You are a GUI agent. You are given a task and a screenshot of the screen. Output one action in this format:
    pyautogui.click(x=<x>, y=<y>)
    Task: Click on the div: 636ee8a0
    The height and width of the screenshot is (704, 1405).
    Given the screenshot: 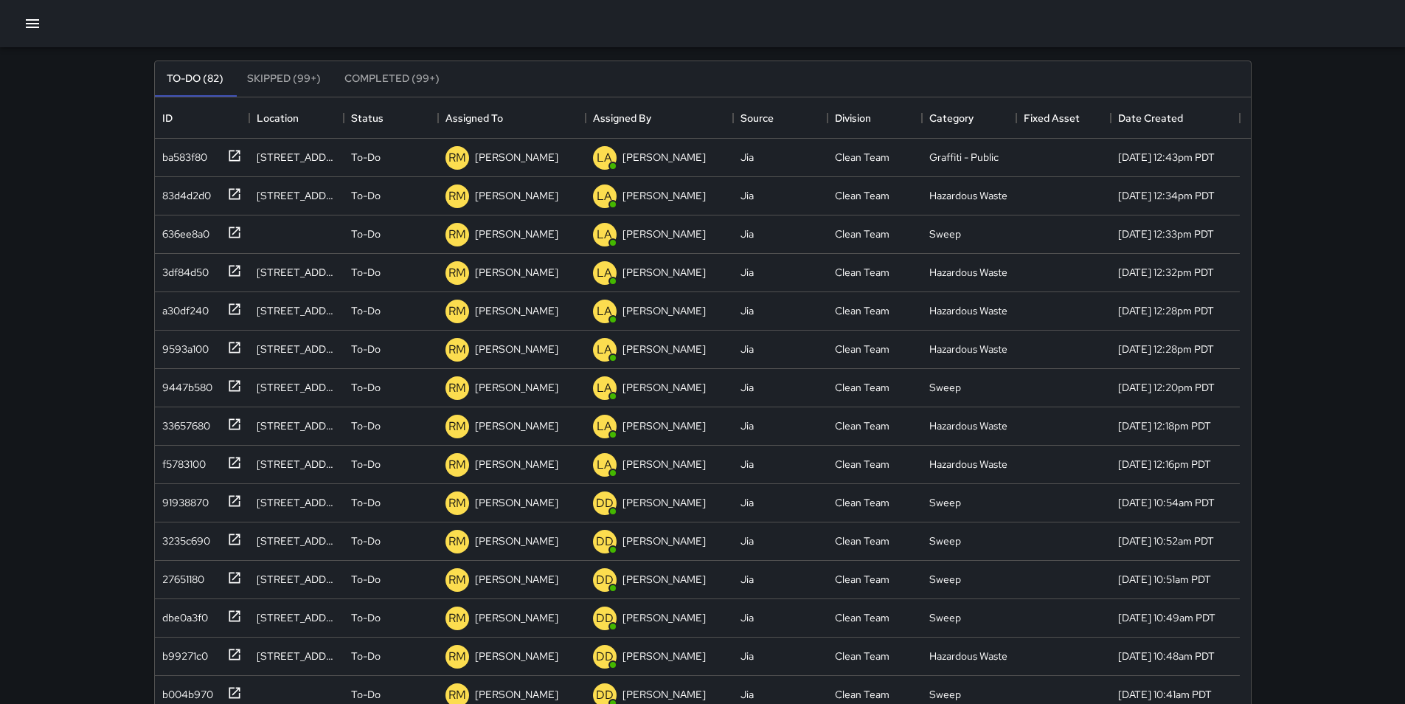 What is the action you would take?
    pyautogui.click(x=183, y=231)
    